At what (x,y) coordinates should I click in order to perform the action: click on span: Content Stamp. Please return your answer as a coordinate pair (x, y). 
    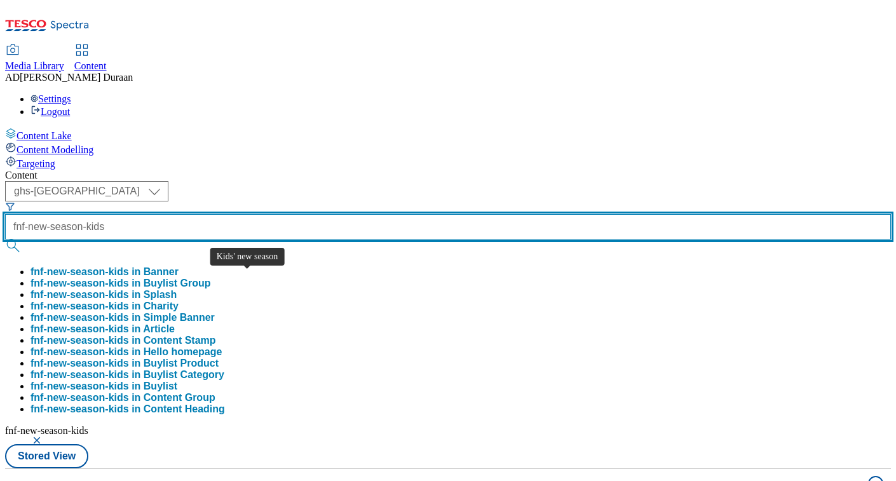
    Looking at the image, I should click on (180, 340).